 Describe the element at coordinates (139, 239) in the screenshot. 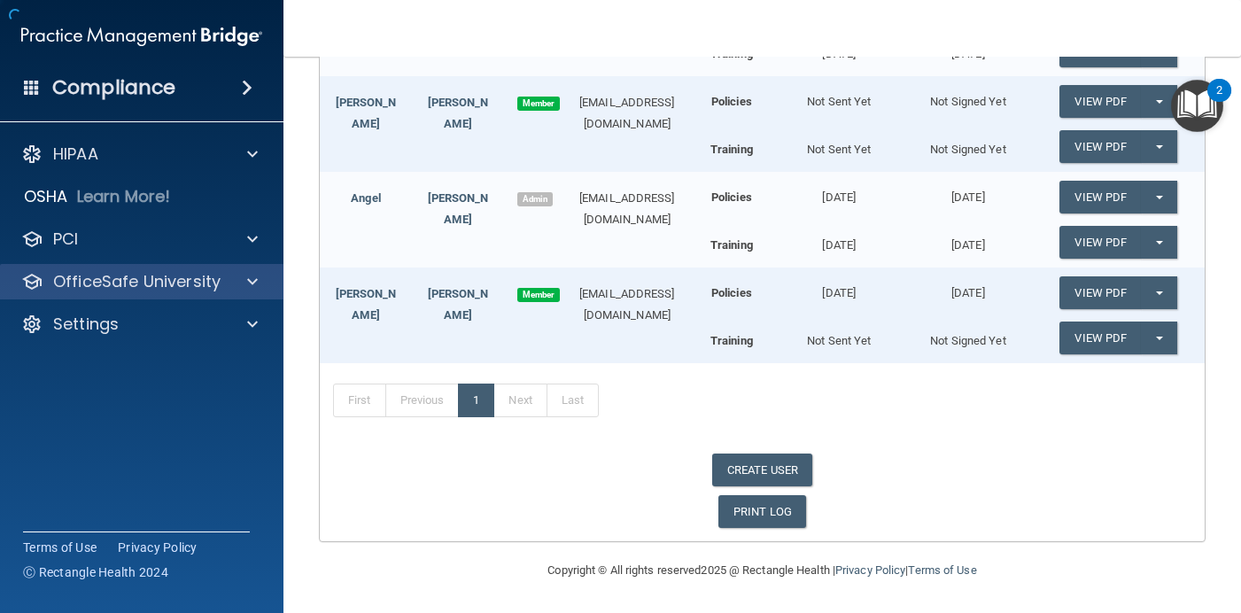

I see `a: PCI` at that location.